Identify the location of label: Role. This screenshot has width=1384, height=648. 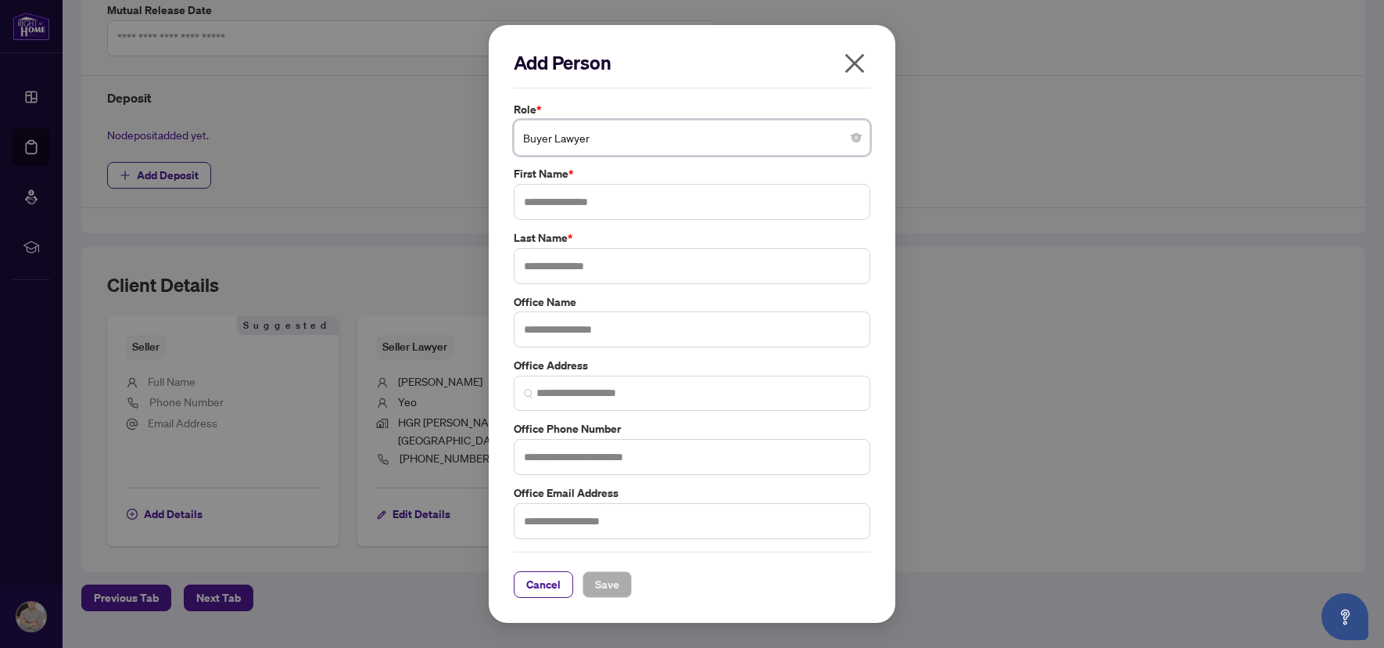
(692, 110).